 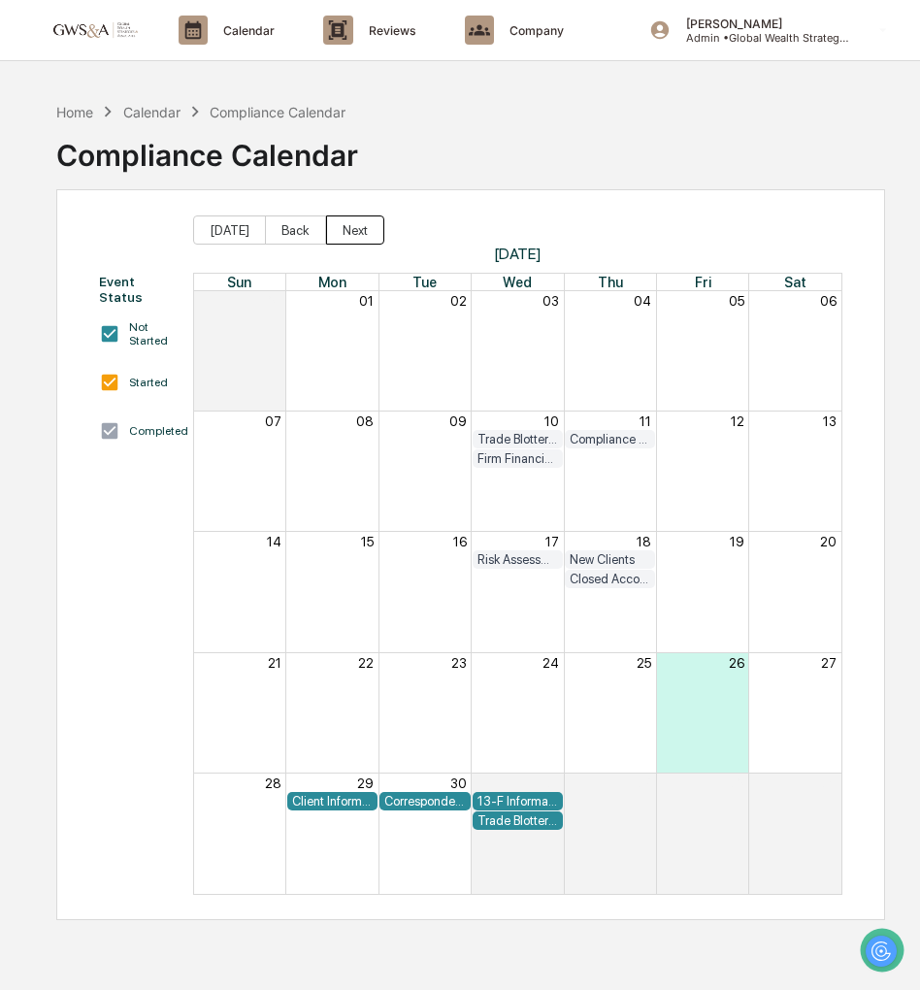 I want to click on button: 05, so click(x=736, y=301).